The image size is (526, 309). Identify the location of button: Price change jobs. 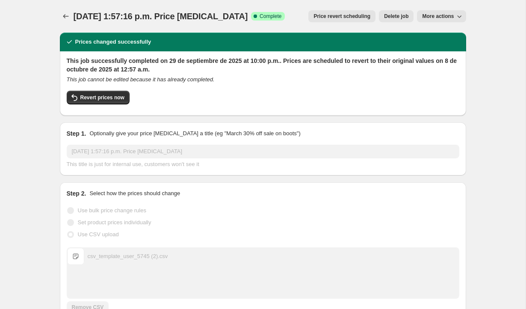
(66, 16).